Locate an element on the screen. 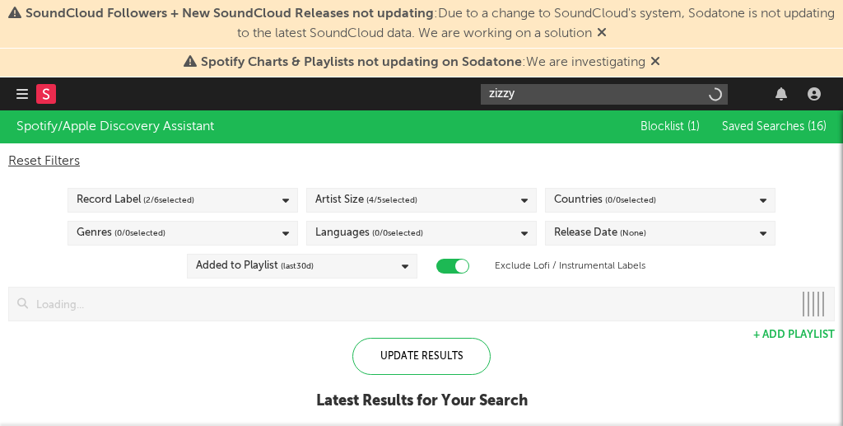 The image size is (843, 426). span: : Due to a change to SoundCloud's system, Sodatone is not updating to the latest SoundCloud data.... is located at coordinates (430, 24).